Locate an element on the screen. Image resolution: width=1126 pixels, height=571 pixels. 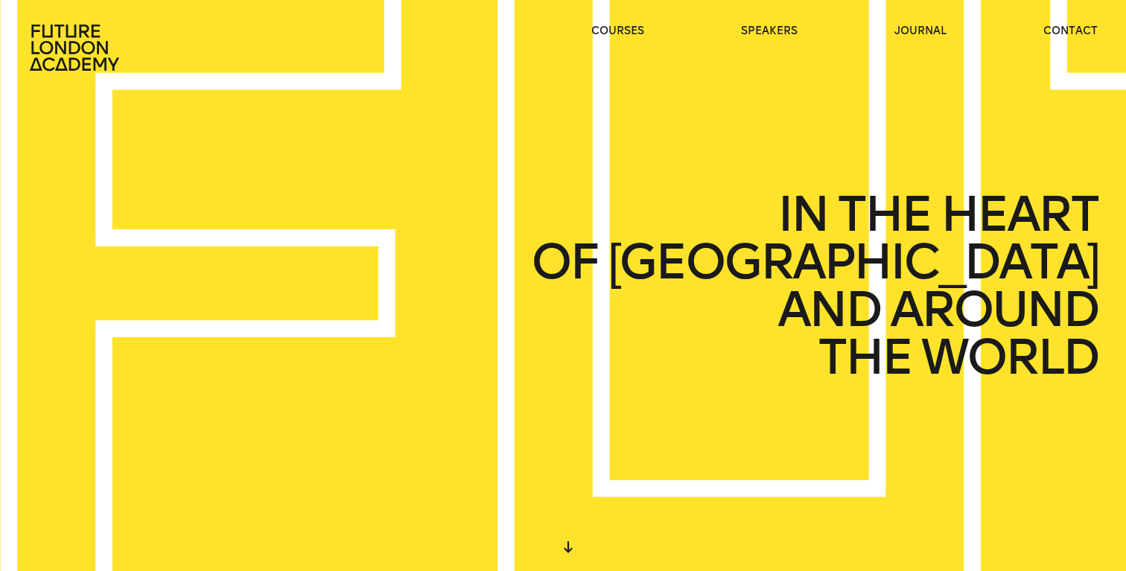
span: HEART is located at coordinates (1019, 214).